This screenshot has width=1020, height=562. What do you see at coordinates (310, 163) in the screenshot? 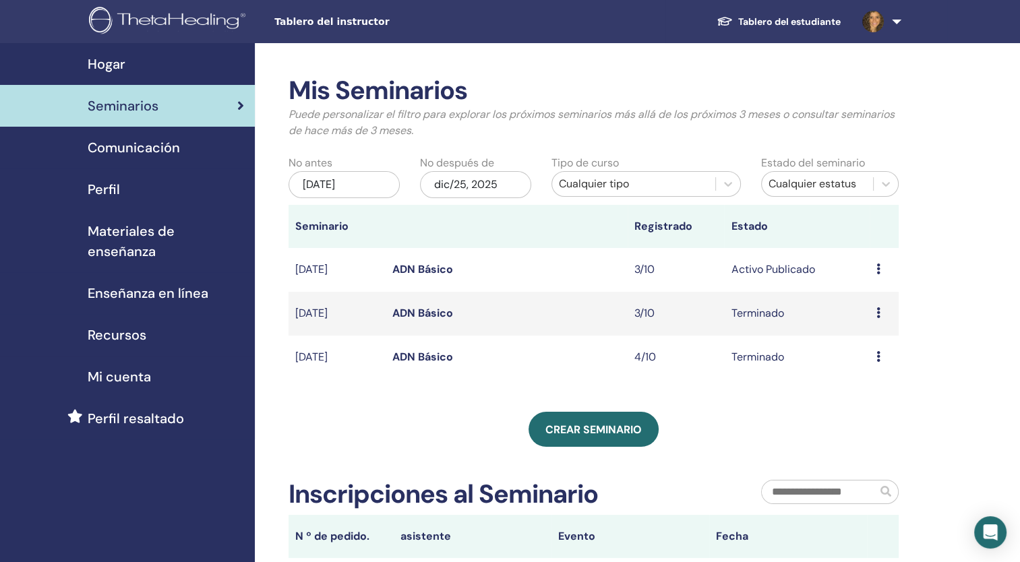
I see `label: No antes` at bounding box center [310, 163].